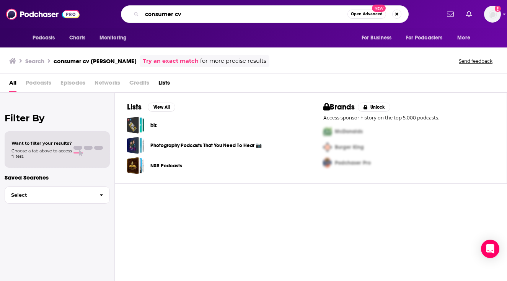  I want to click on img: Third Pro Logo, so click(328, 163).